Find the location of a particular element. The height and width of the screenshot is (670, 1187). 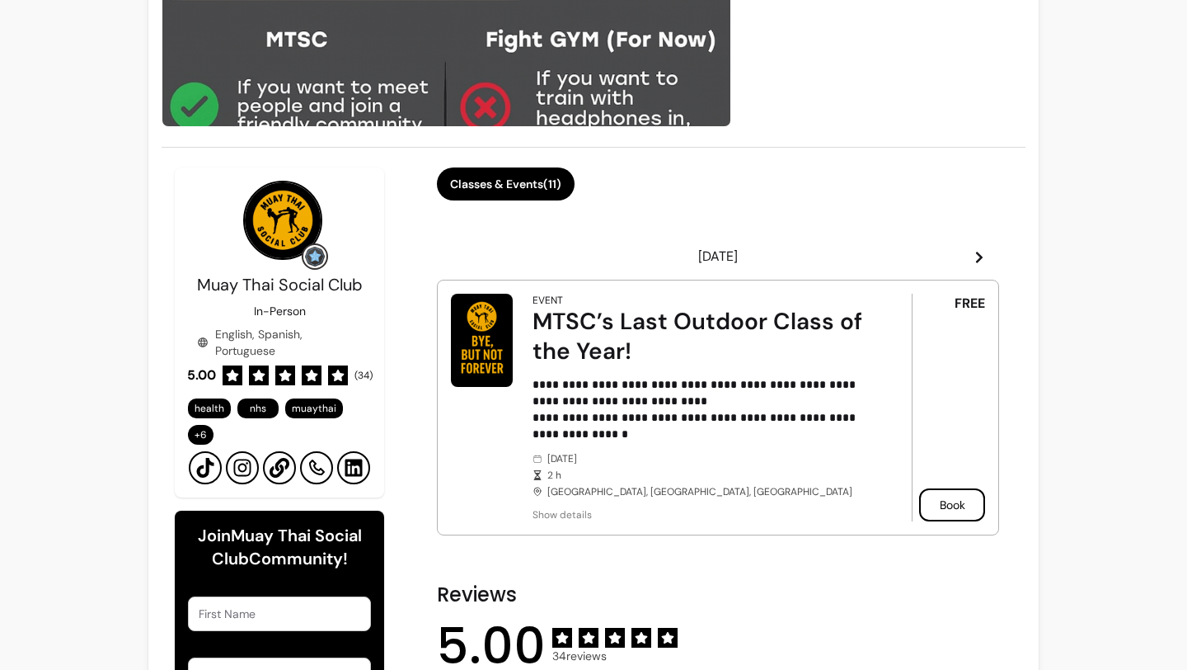

button: Classes & Events(11) is located at coordinates (505, 184).